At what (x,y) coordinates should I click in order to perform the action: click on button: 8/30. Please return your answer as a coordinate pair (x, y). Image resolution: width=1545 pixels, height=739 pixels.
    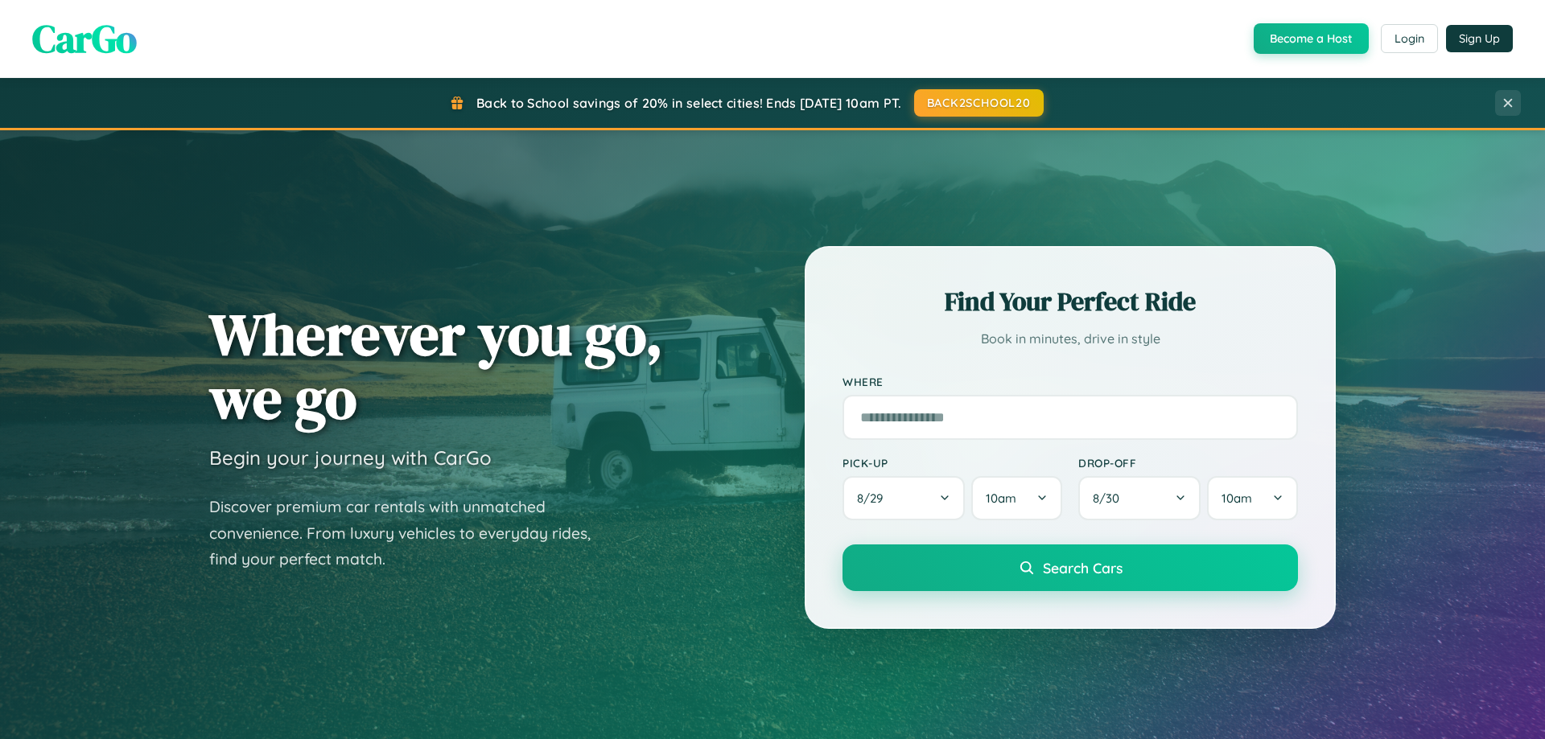
    Looking at the image, I should click on (1139, 498).